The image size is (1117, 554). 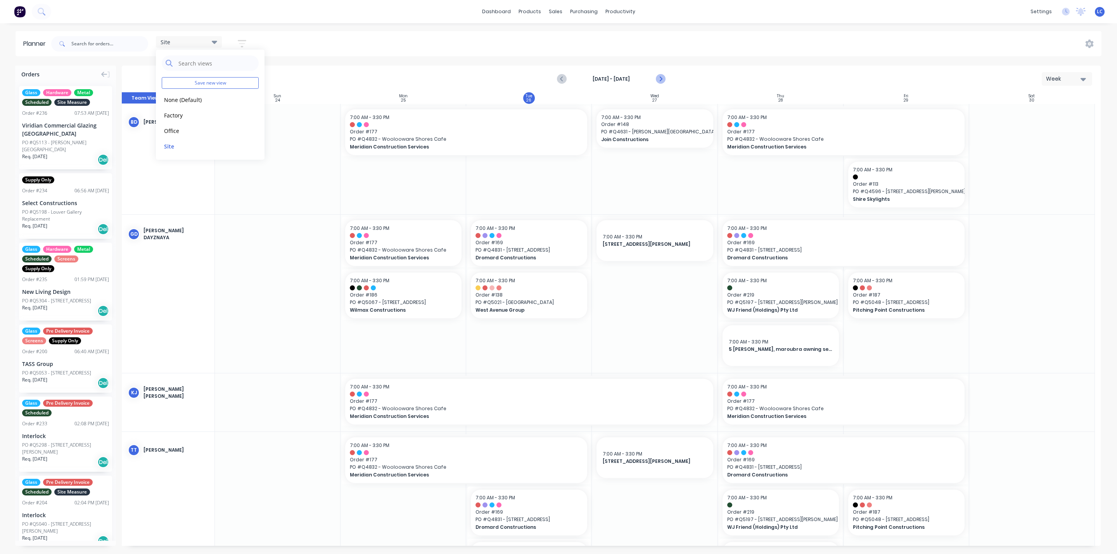 I want to click on div: Sun, so click(x=277, y=96).